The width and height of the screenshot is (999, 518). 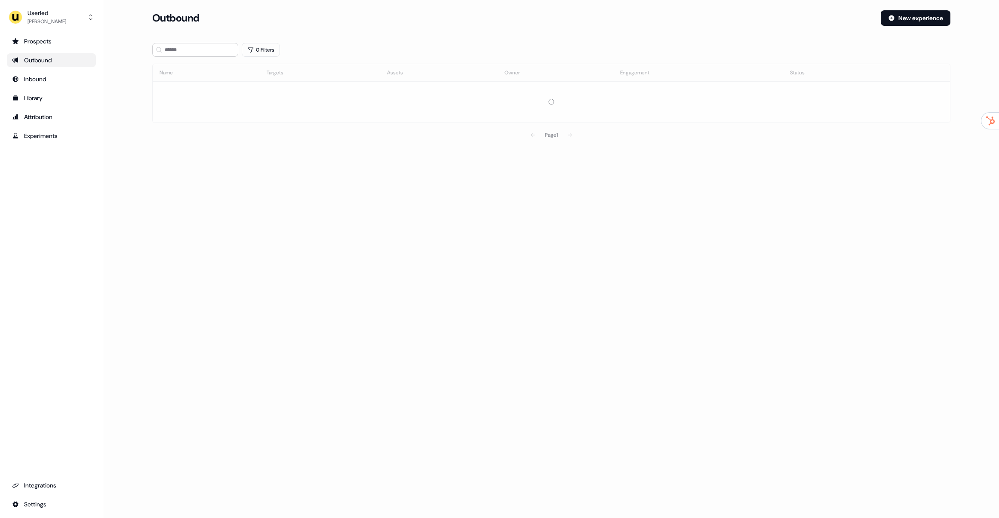 I want to click on button: Go to integrations, so click(x=51, y=505).